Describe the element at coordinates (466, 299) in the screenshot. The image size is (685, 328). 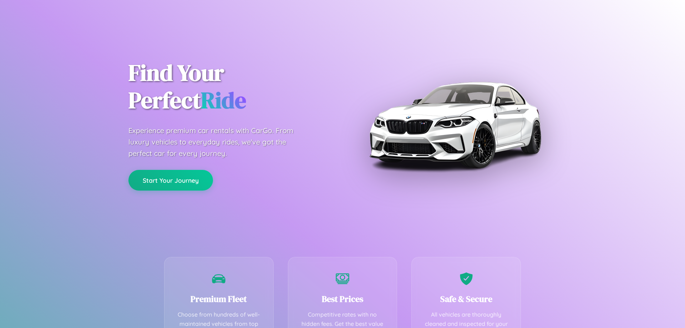
I see `h3: Safe & Secure` at that location.